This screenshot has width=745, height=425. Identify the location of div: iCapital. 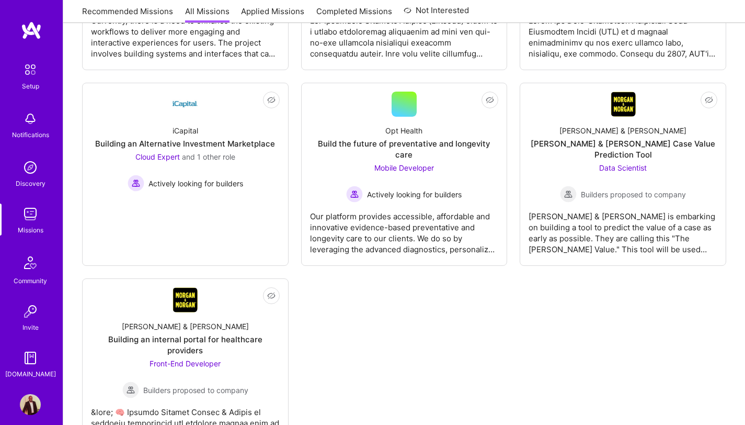
(185, 130).